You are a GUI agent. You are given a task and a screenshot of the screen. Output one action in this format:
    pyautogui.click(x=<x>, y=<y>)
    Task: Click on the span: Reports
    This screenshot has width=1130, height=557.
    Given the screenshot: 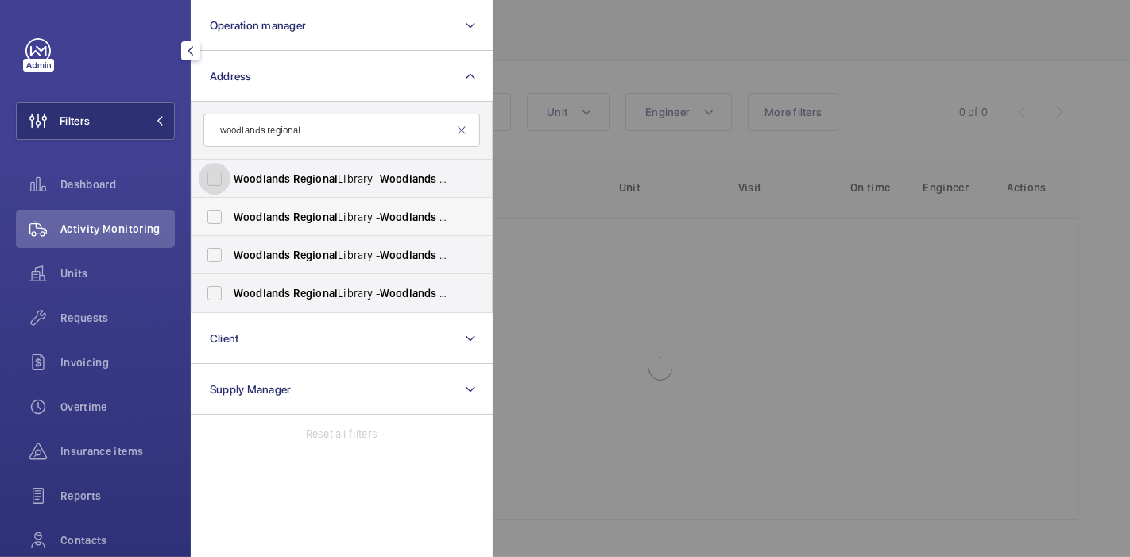 What is the action you would take?
    pyautogui.click(x=118, y=496)
    